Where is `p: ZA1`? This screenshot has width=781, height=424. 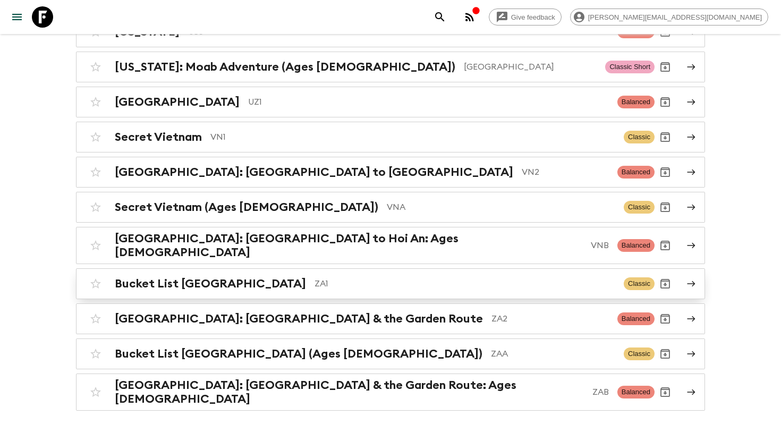 p: ZA1 is located at coordinates (465, 284).